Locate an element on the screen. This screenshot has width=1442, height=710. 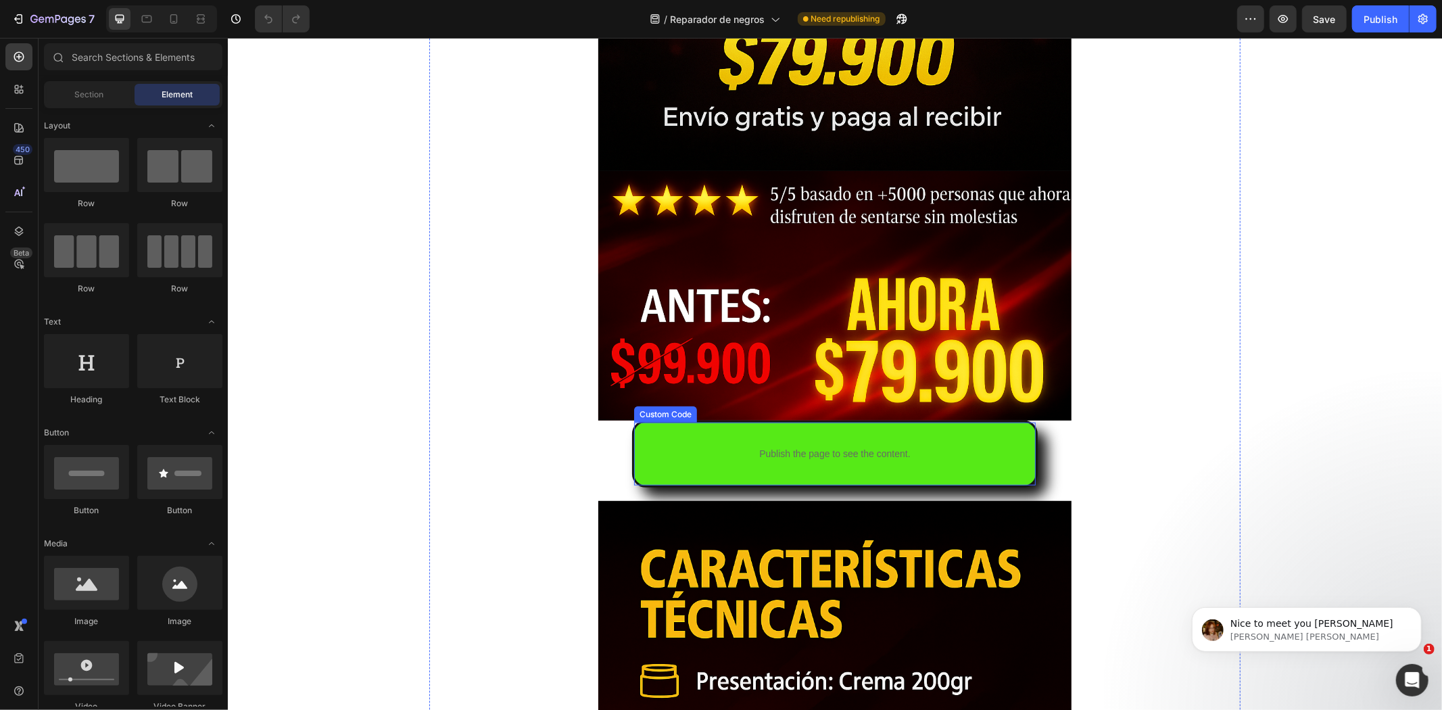
span: Need republishing is located at coordinates (846, 19).